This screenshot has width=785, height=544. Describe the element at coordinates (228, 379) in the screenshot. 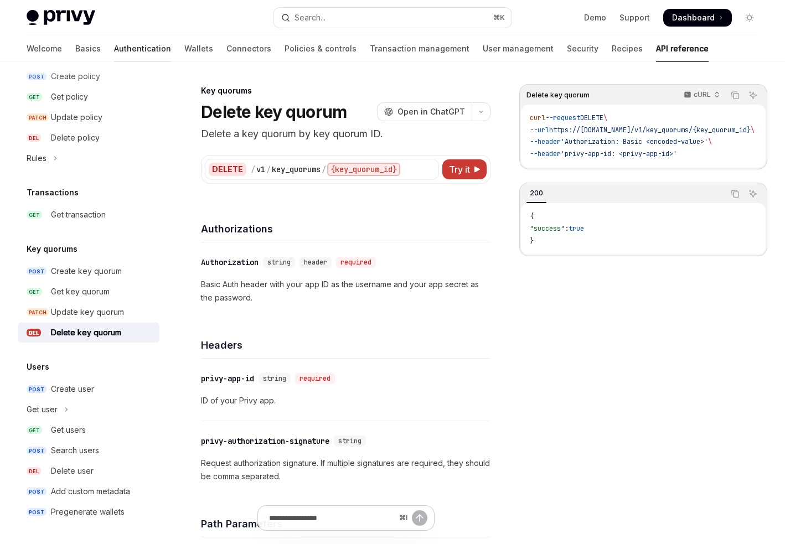

I see `div: privy-app-id` at that location.